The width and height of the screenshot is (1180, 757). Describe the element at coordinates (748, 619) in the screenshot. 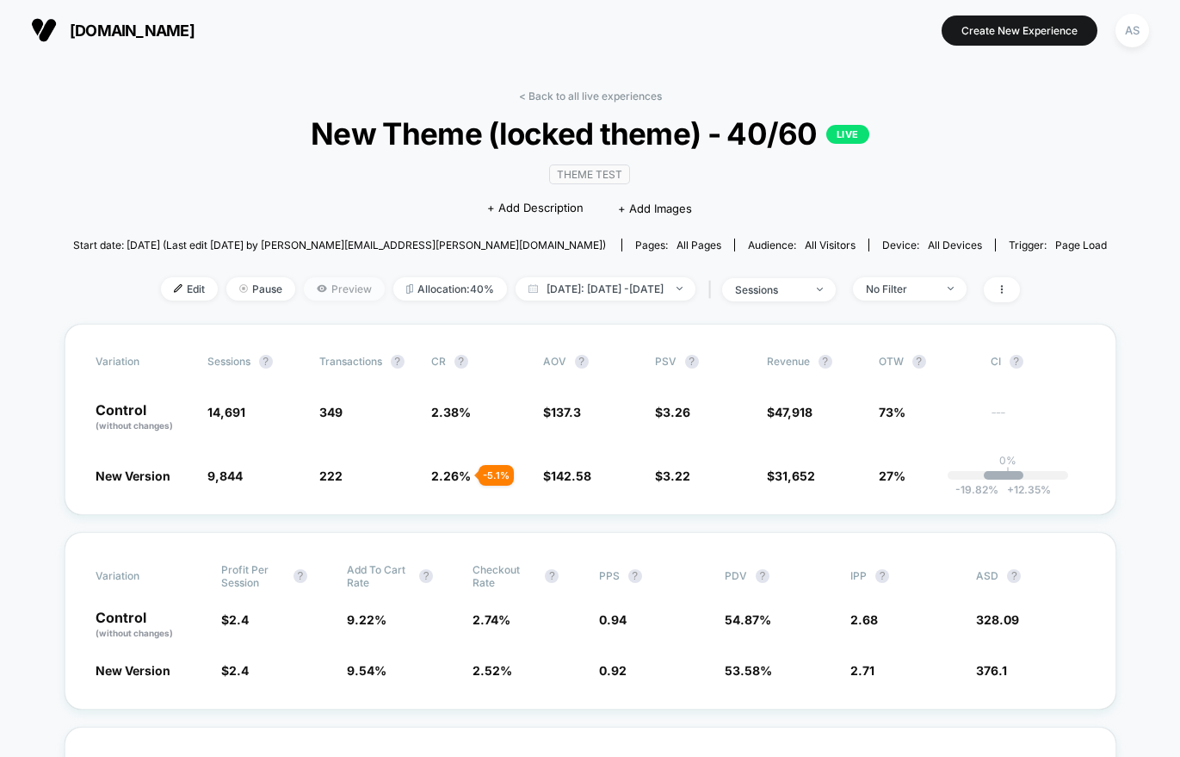

I see `span: 54.87 %` at that location.